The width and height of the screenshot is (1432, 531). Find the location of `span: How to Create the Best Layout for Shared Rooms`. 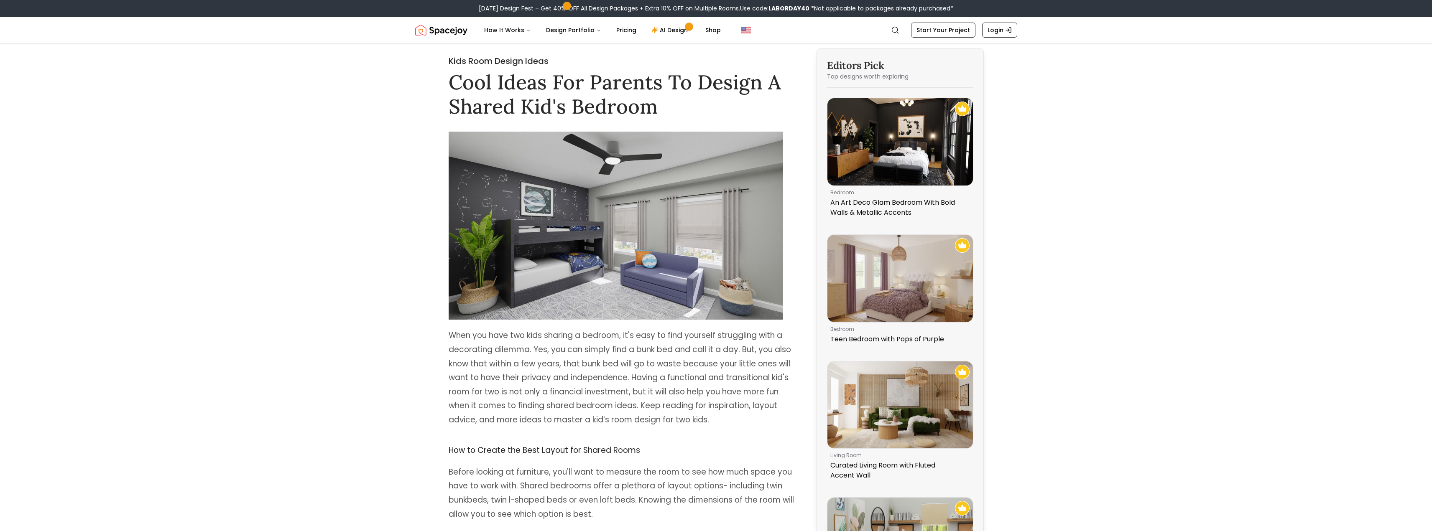

span: How to Create the Best Layout for Shared Rooms is located at coordinates (544, 450).